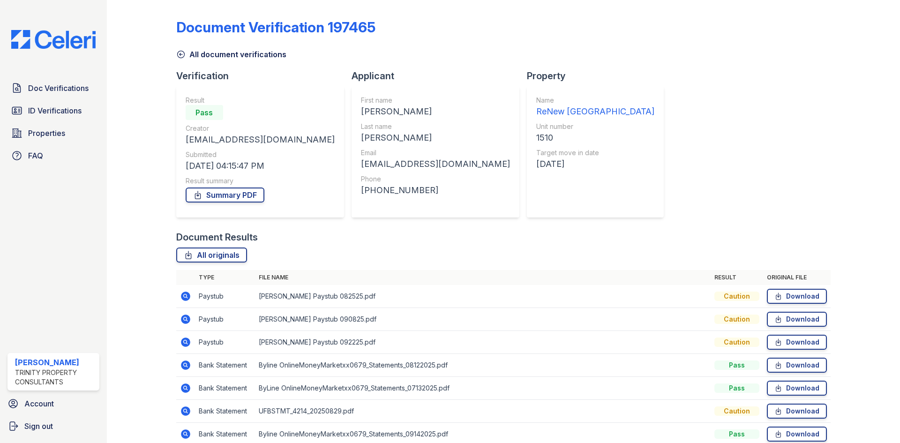 Image resolution: width=900 pixels, height=443 pixels. Describe the element at coordinates (264, 76) in the screenshot. I see `div: Verification` at that location.